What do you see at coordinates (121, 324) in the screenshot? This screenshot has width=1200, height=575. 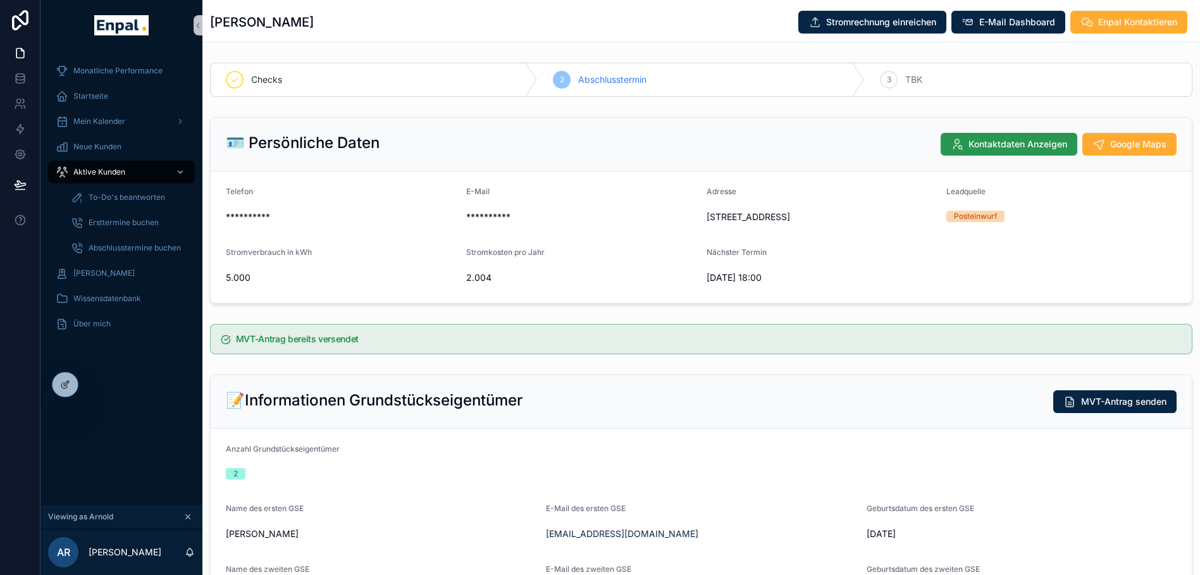 I see `a: Über mich` at bounding box center [121, 324].